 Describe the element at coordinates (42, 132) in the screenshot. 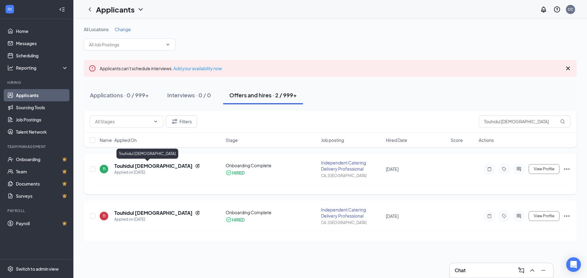

I see `a: Talent Network` at that location.